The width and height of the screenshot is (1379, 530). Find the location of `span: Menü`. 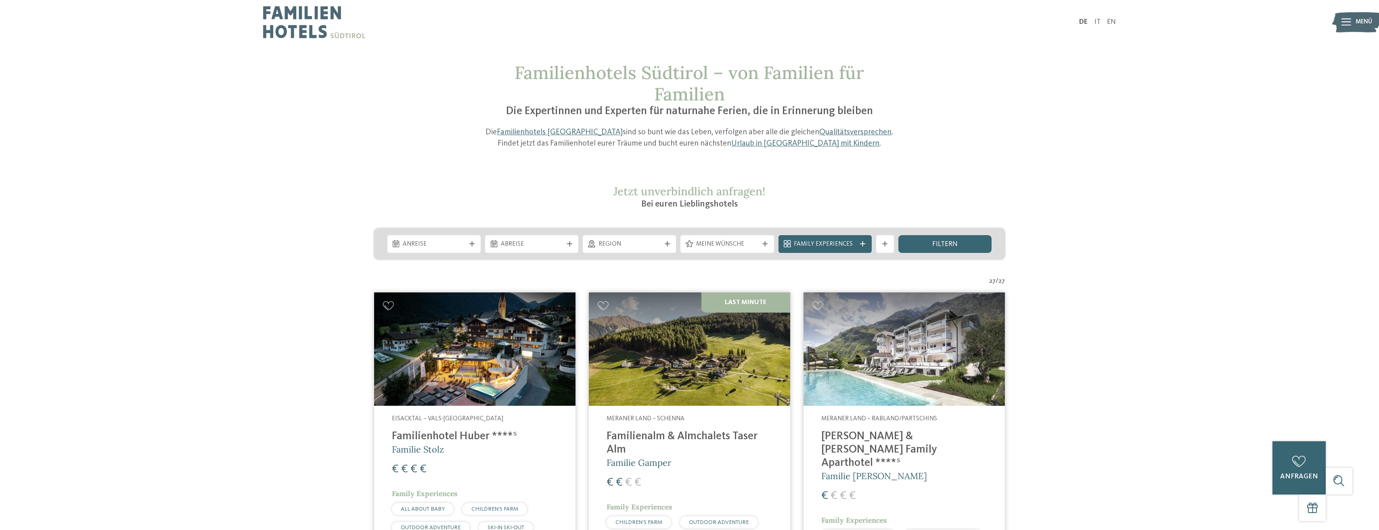

span: Menü is located at coordinates (1363, 22).